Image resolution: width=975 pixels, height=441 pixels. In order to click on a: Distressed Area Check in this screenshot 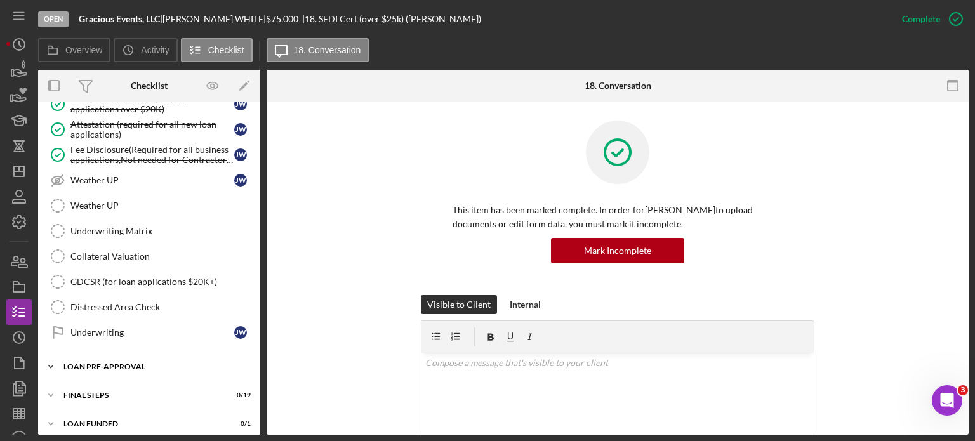, I will do `click(149, 307)`.